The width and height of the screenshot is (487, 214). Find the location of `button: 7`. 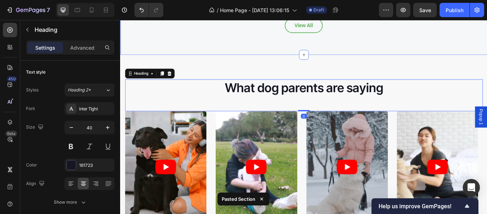

button: 7 is located at coordinates (28, 10).